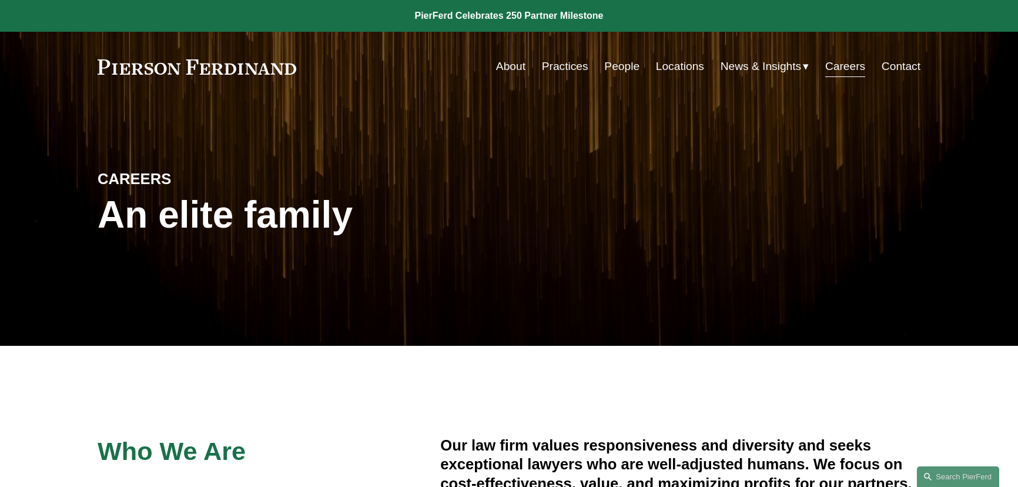 This screenshot has width=1018, height=487. What do you see at coordinates (846, 66) in the screenshot?
I see `a: Careers` at bounding box center [846, 66].